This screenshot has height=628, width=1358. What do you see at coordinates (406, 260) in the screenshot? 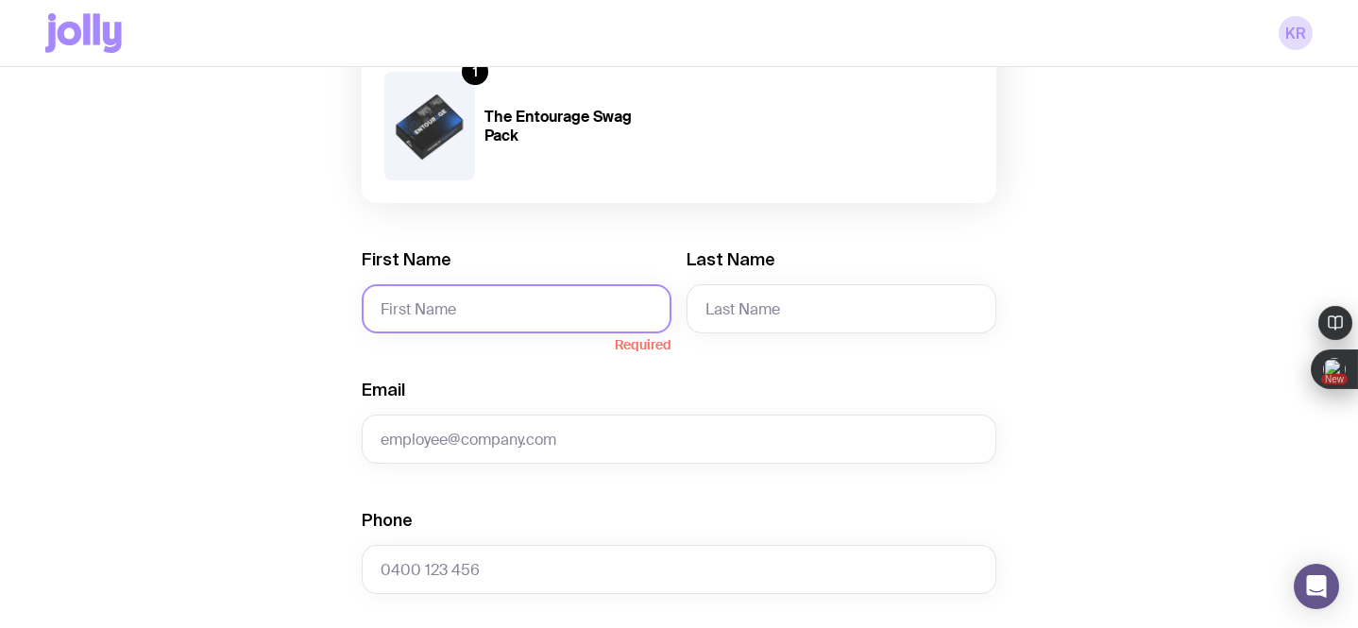
I see `label: First Name` at bounding box center [406, 260].